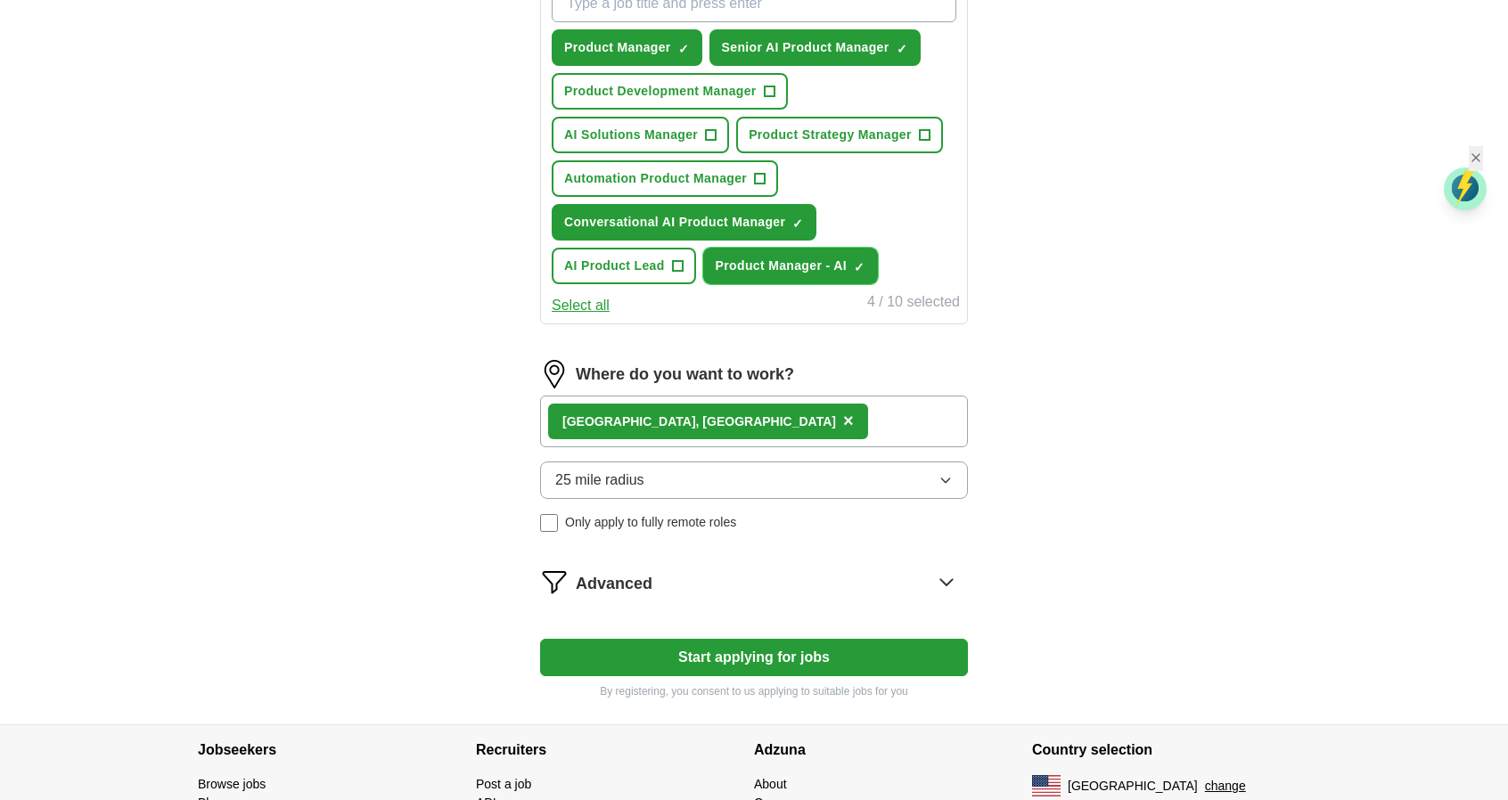 The width and height of the screenshot is (1508, 800). What do you see at coordinates (781, 266) in the screenshot?
I see `span: Product Manager - AI` at bounding box center [781, 266].